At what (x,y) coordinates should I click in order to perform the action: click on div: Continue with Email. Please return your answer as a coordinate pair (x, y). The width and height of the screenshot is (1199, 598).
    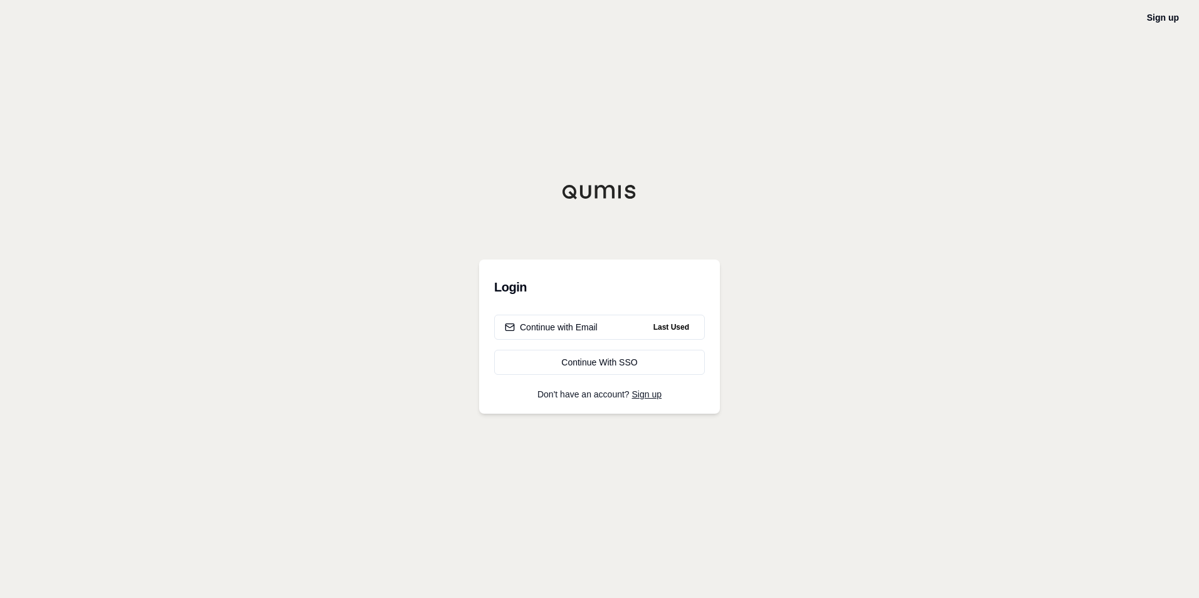
    Looking at the image, I should click on (551, 327).